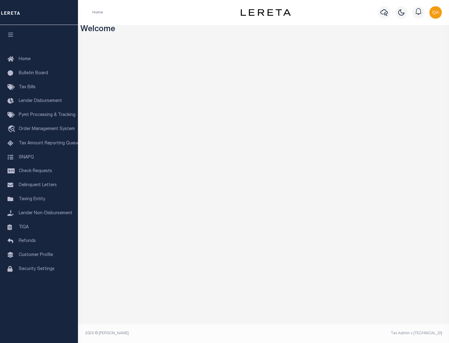 Image resolution: width=449 pixels, height=343 pixels. I want to click on span: Tax Amount Reporting Queue, so click(49, 143).